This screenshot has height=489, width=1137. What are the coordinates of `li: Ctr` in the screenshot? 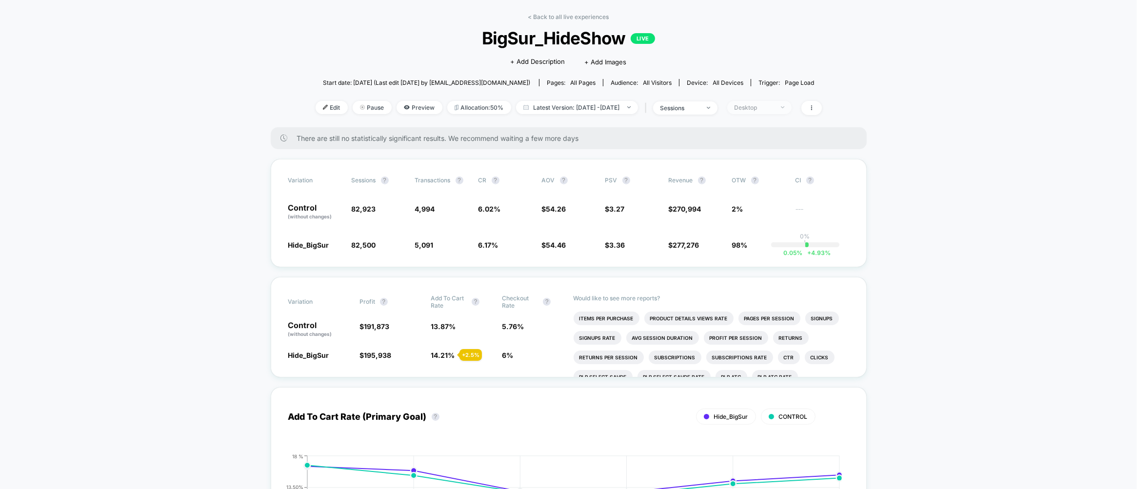 It's located at (789, 358).